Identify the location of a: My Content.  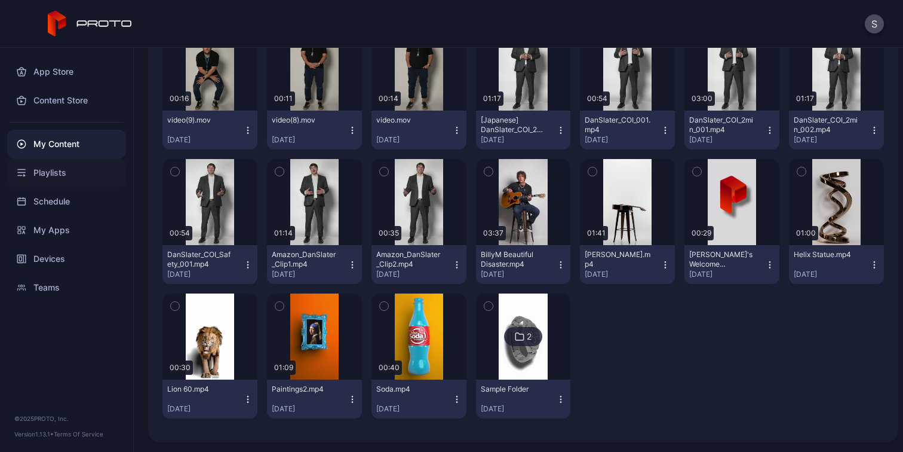
(66, 144).